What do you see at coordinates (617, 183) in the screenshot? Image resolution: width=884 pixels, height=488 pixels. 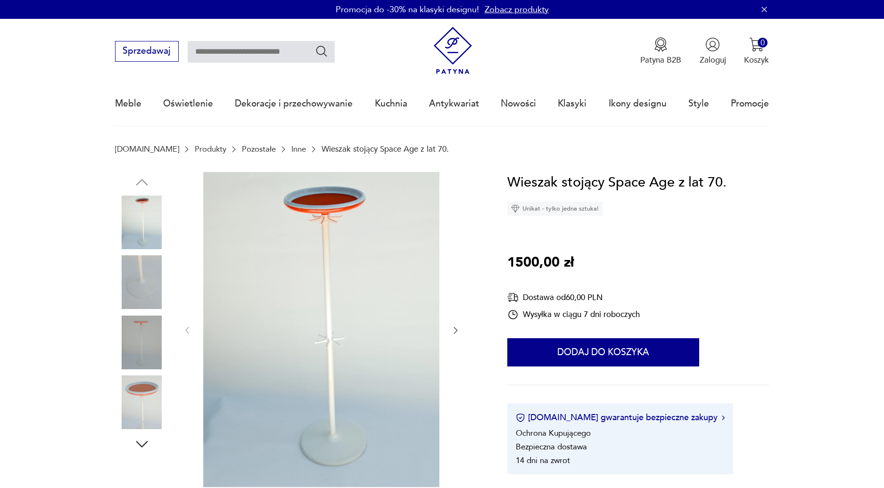 I see `h1: Wieszak stojący Space Age z lat 70.` at bounding box center [617, 183].